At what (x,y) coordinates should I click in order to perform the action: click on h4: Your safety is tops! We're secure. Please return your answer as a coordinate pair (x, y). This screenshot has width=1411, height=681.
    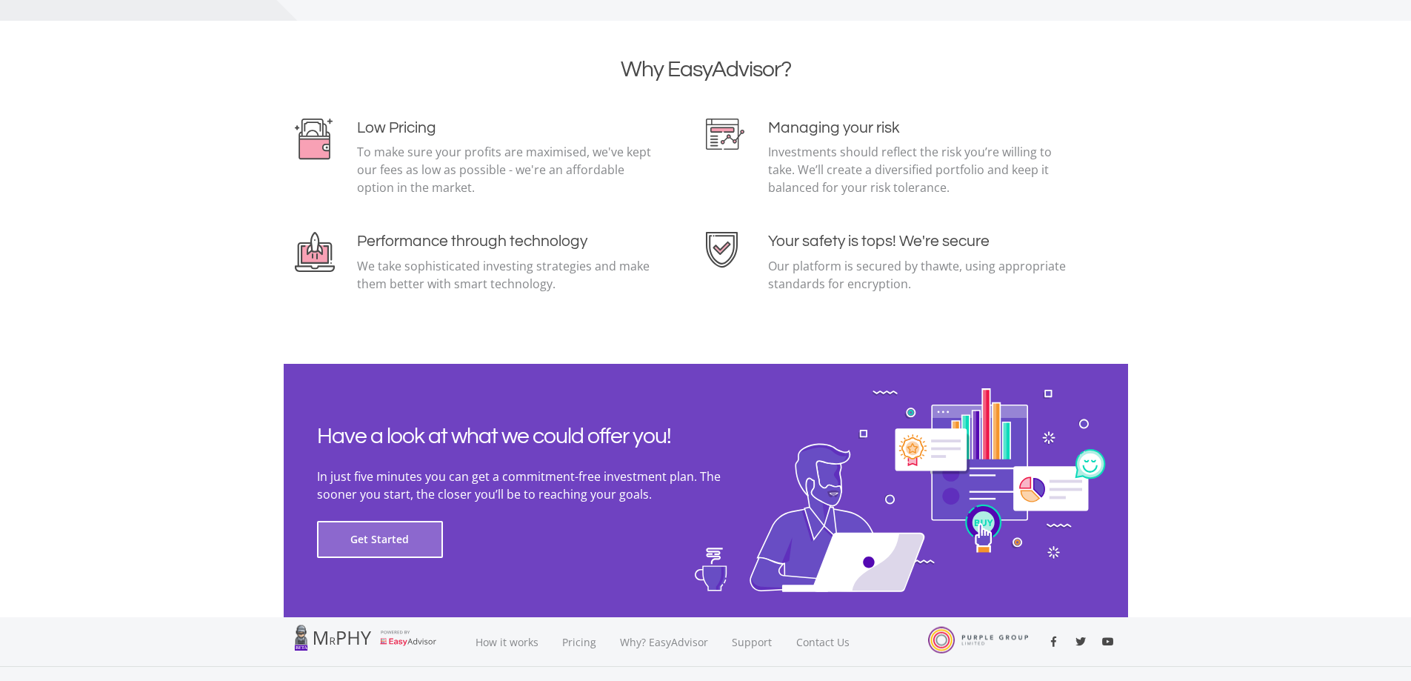
    Looking at the image, I should click on (918, 241).